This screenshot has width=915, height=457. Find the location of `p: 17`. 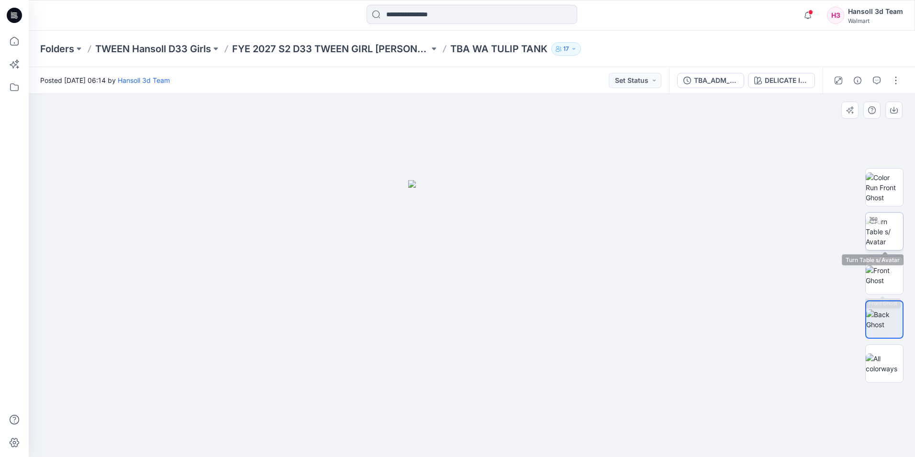

p: 17 is located at coordinates (566, 49).